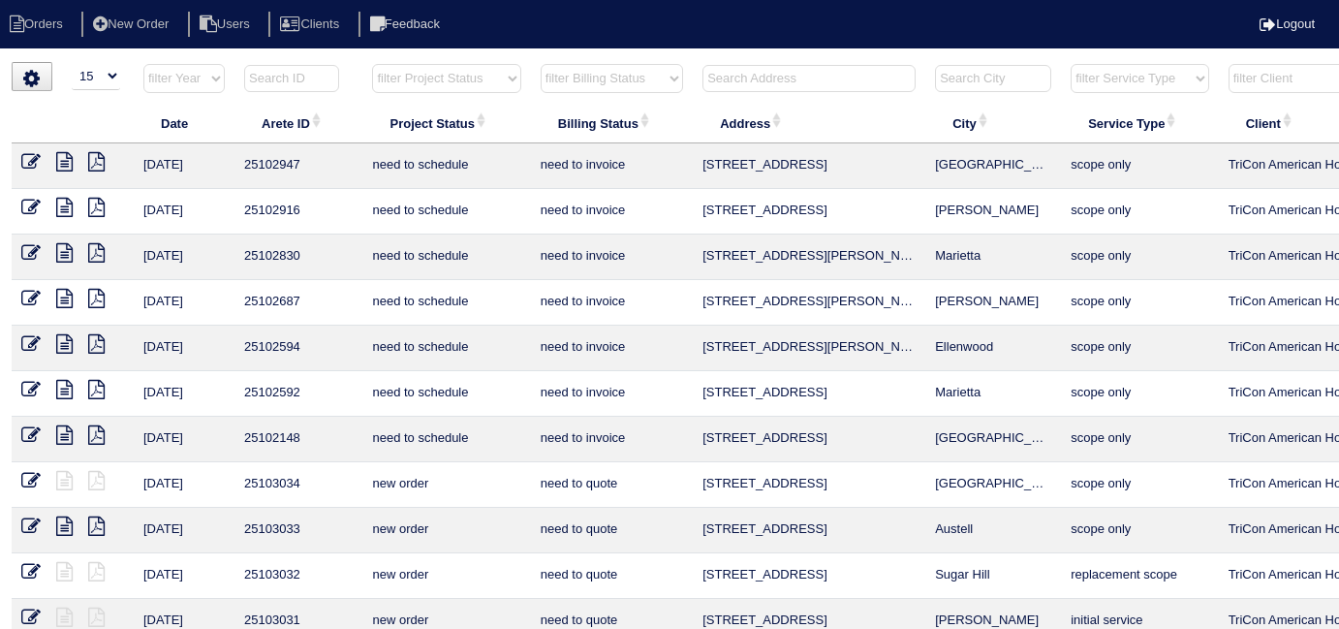 Image resolution: width=1339 pixels, height=629 pixels. I want to click on td: 25102687, so click(298, 302).